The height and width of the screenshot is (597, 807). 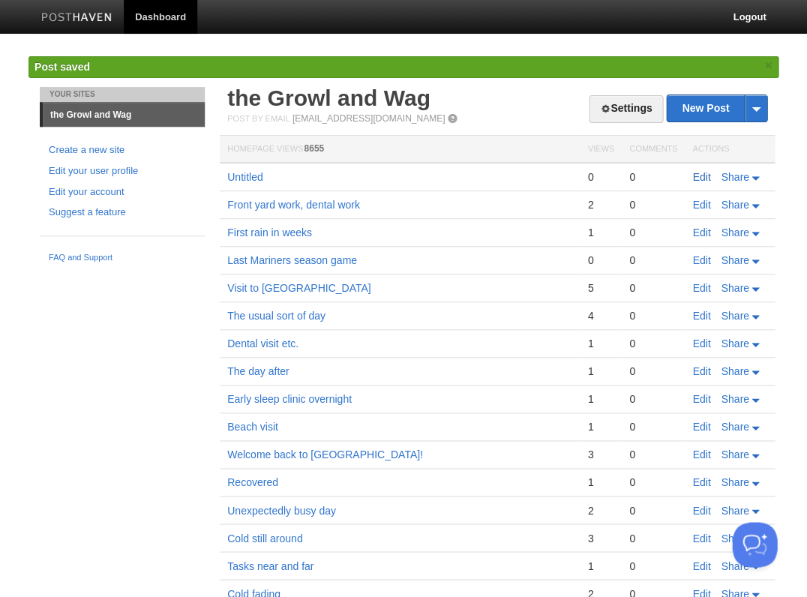 What do you see at coordinates (258, 118) in the screenshot?
I see `span: Post by Email` at bounding box center [258, 118].